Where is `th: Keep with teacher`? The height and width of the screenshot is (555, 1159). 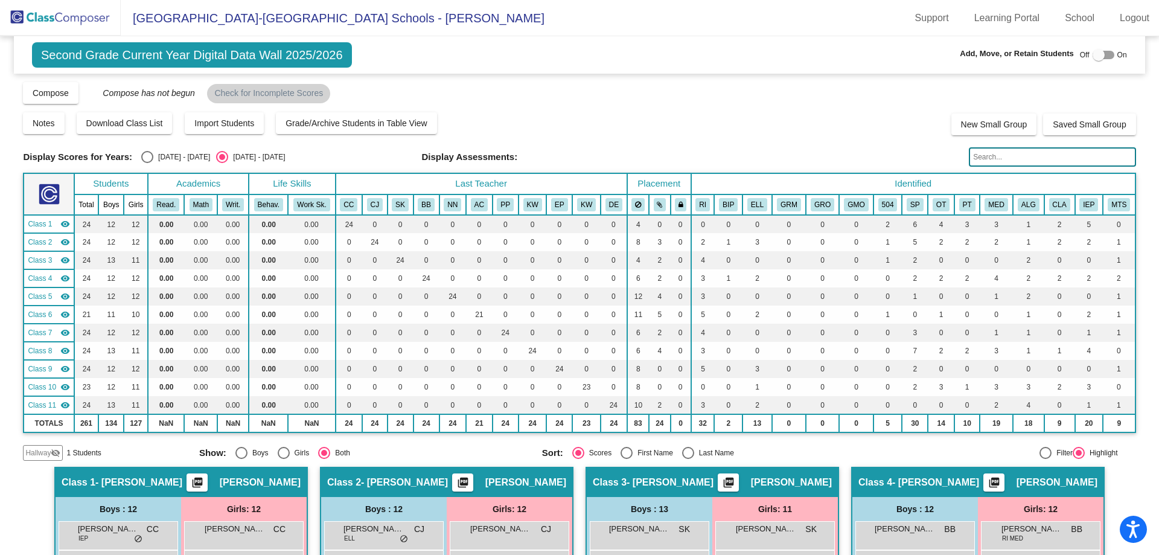 th: Keep with teacher is located at coordinates (681, 205).